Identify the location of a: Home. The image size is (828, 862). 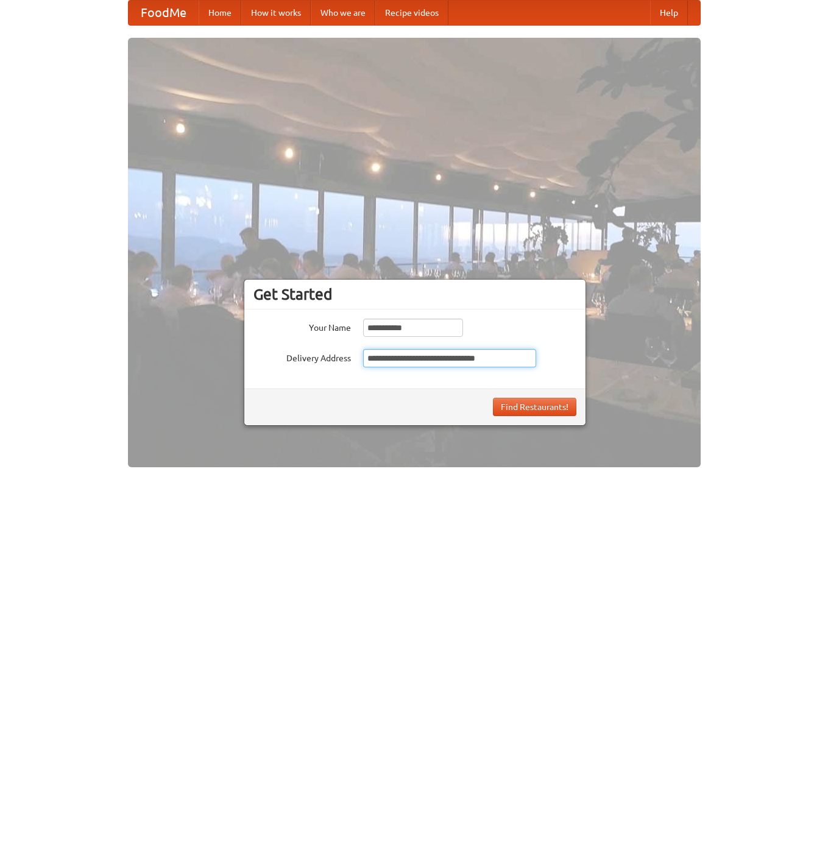
(220, 13).